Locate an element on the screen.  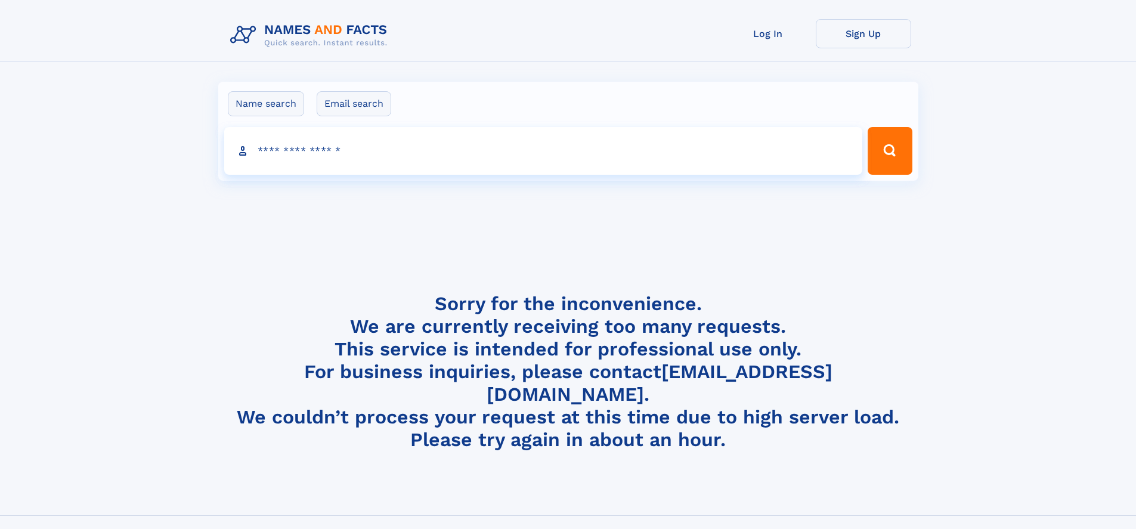
h4: Sorry for the inconvenience. We are currently receiving too many requests. This service is intend... is located at coordinates (568, 372).